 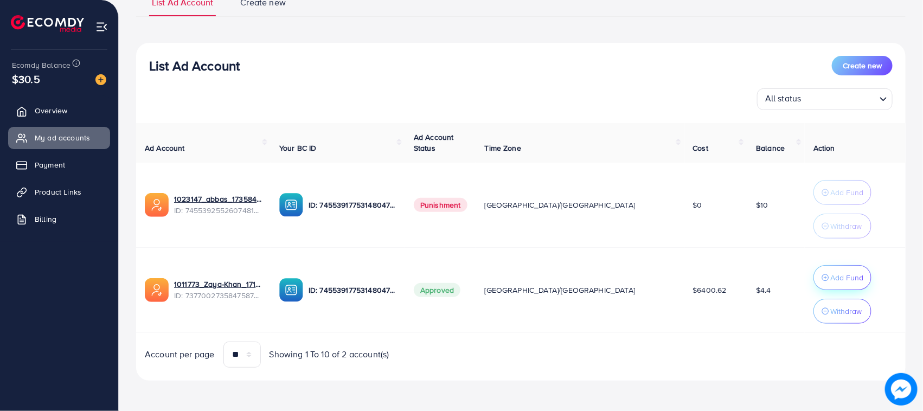 What do you see at coordinates (218, 295) in the screenshot?
I see `span: ID: 7377002735847587841` at bounding box center [218, 295].